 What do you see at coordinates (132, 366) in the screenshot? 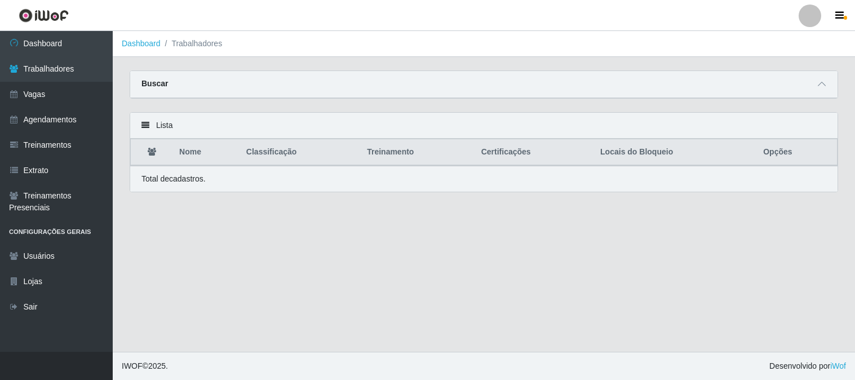
I see `span: IWOF` at bounding box center [132, 366].